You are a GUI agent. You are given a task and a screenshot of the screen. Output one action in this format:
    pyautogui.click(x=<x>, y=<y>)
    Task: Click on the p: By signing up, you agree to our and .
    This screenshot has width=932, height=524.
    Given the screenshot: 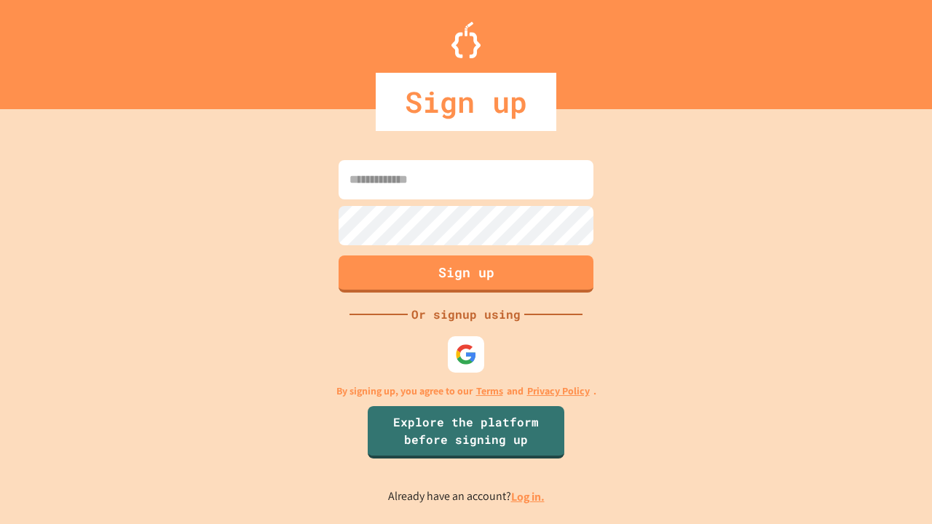 What is the action you would take?
    pyautogui.click(x=466, y=391)
    